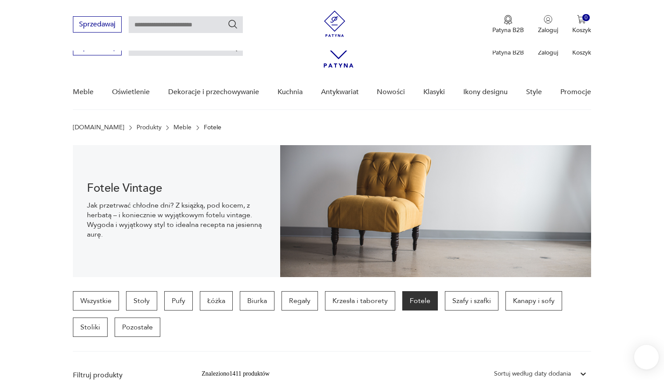  What do you see at coordinates (508, 25) in the screenshot?
I see `button: Patyna B2B` at bounding box center [508, 25].